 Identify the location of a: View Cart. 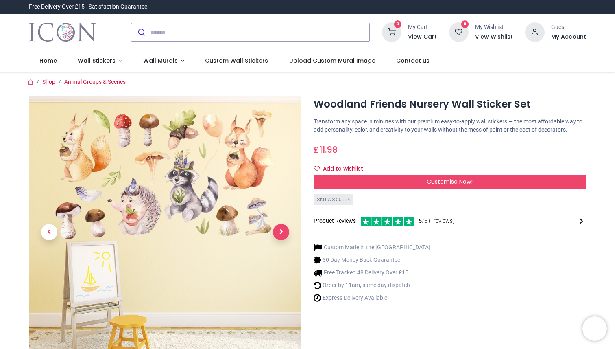
(422, 37).